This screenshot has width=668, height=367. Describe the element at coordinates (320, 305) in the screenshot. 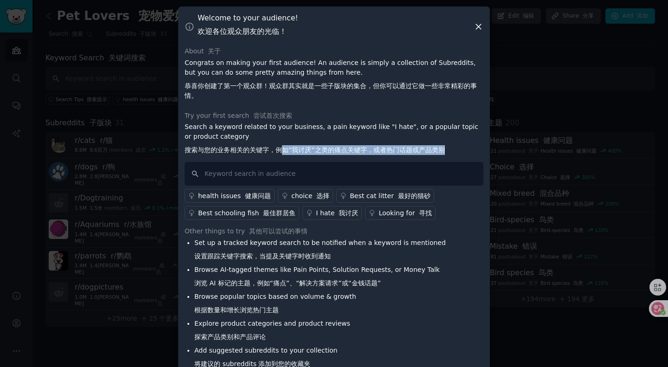

I see `li: Browse popular topics based on volume & growth` at that location.